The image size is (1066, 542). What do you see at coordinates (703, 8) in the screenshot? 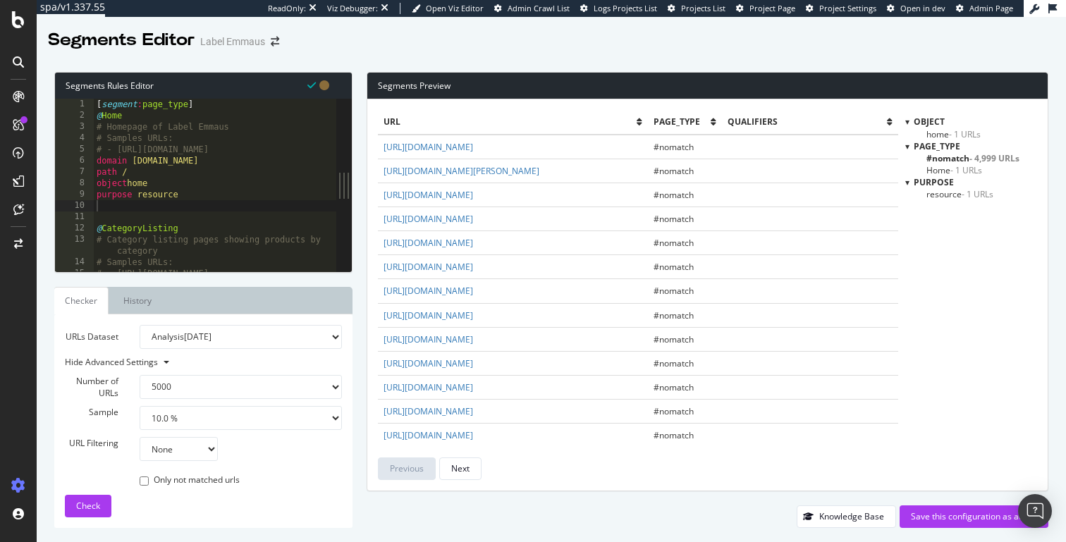
I see `span: Projects List` at bounding box center [703, 8].